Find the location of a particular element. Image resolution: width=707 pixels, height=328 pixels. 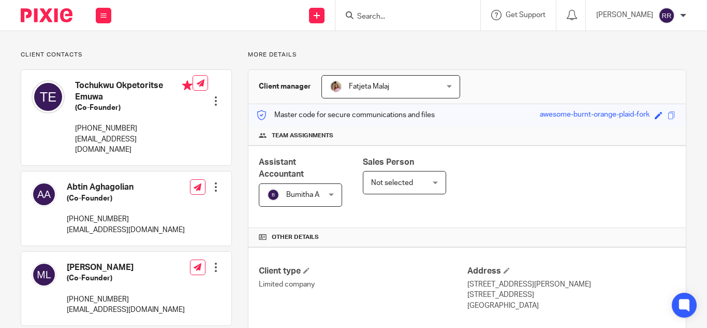

h4: Tochukwu Okpetoritse Emuwa is located at coordinates (134, 91).